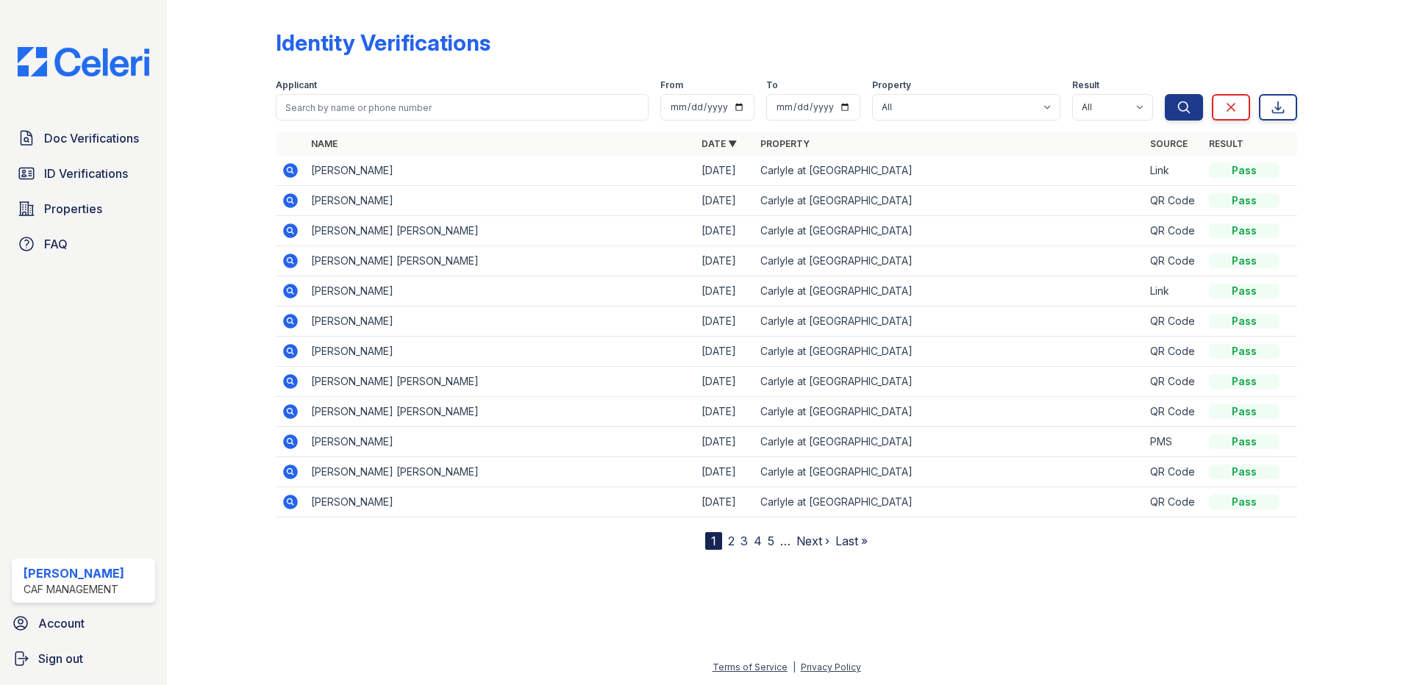 This screenshot has height=685, width=1406. What do you see at coordinates (83, 659) in the screenshot?
I see `button: Sign out` at bounding box center [83, 659].